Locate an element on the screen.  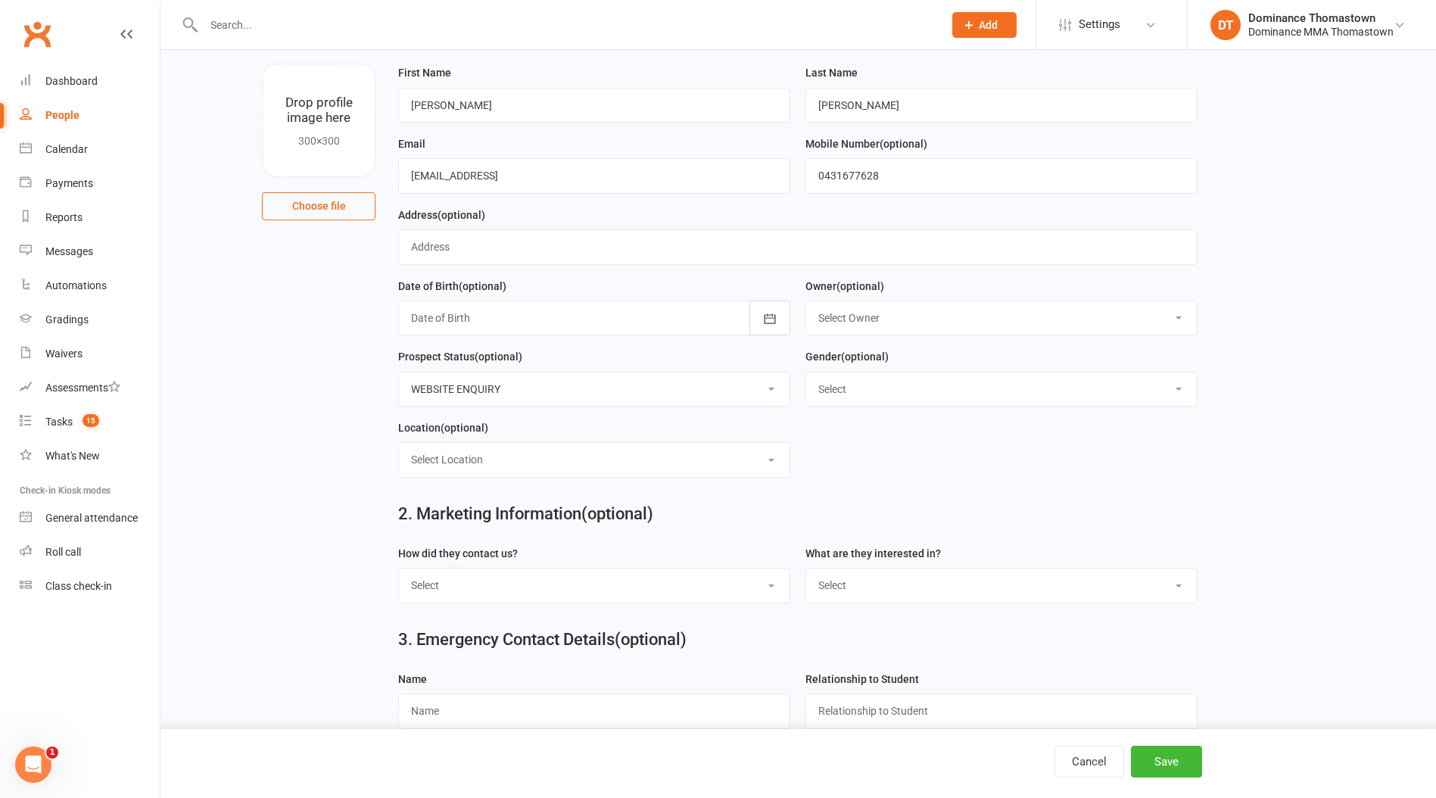
label: Last Name is located at coordinates (831, 73).